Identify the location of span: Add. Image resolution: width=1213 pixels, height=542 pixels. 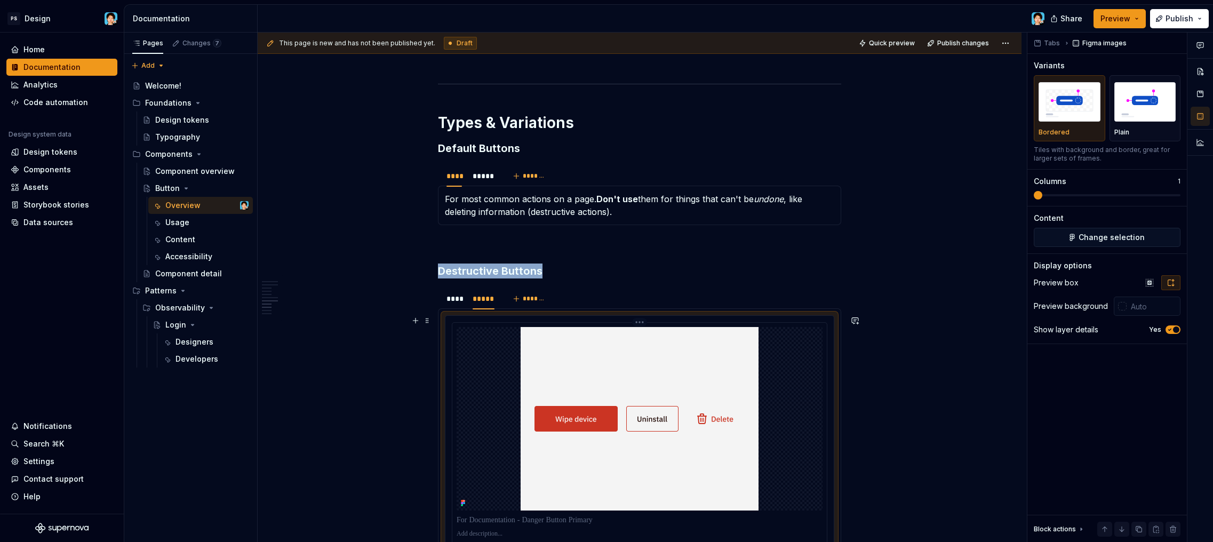
(148, 66).